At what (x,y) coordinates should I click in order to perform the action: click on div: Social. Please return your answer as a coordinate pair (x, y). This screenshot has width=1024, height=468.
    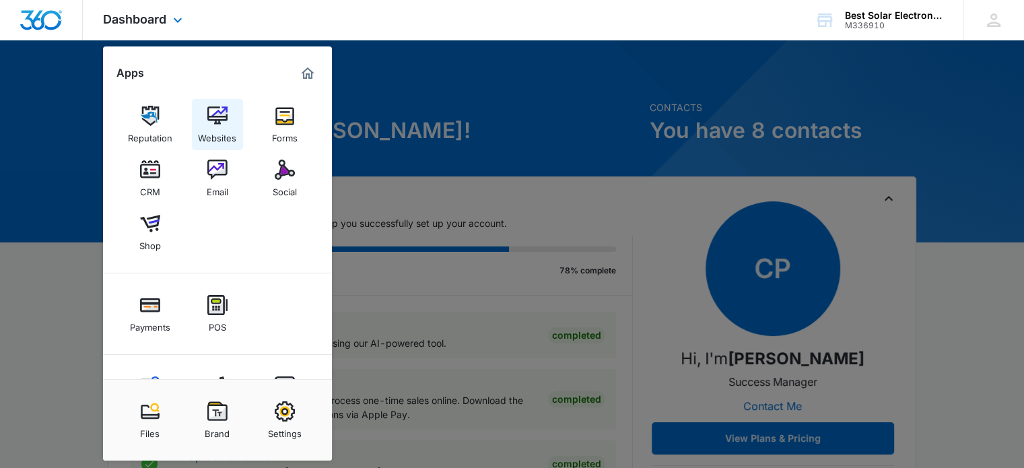
    Looking at the image, I should click on (285, 188).